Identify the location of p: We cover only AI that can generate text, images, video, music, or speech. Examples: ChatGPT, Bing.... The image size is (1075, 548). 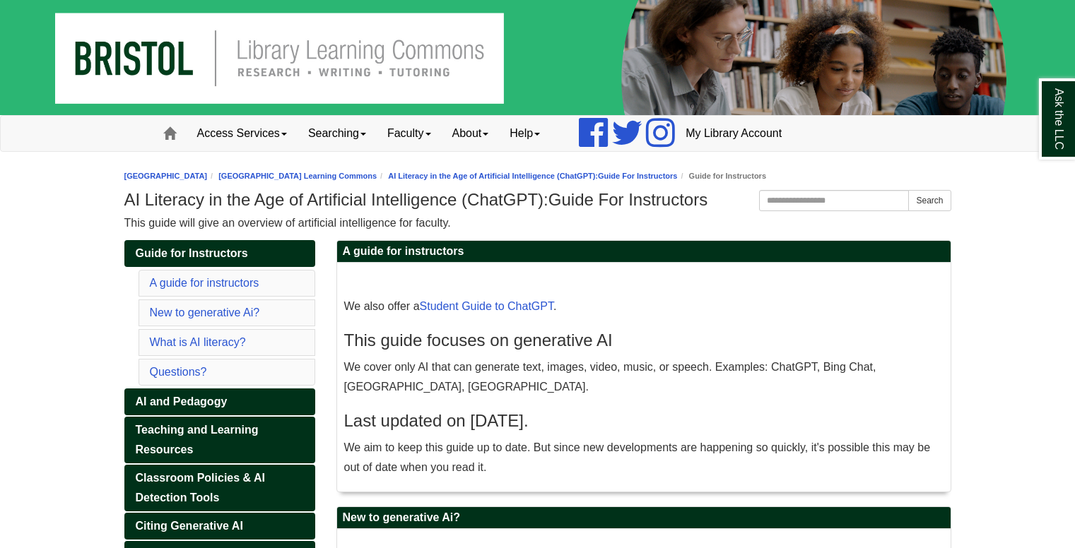
(644, 377).